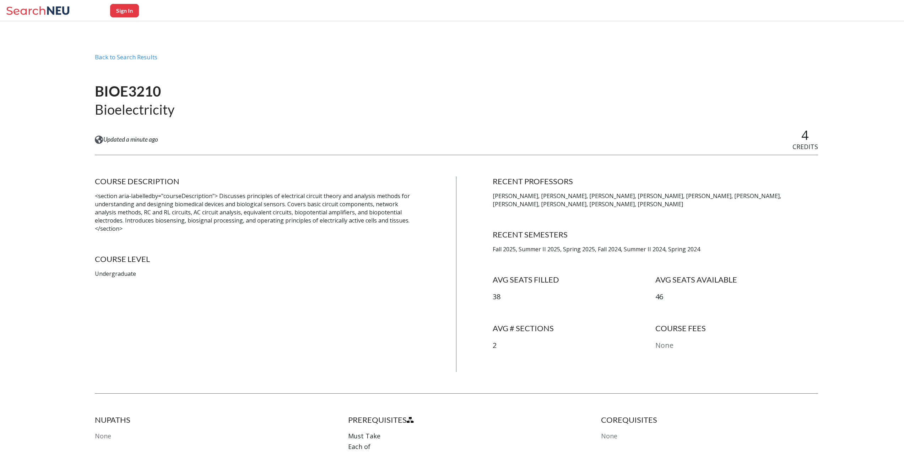  What do you see at coordinates (124, 11) in the screenshot?
I see `button: Sign In` at bounding box center [124, 11].